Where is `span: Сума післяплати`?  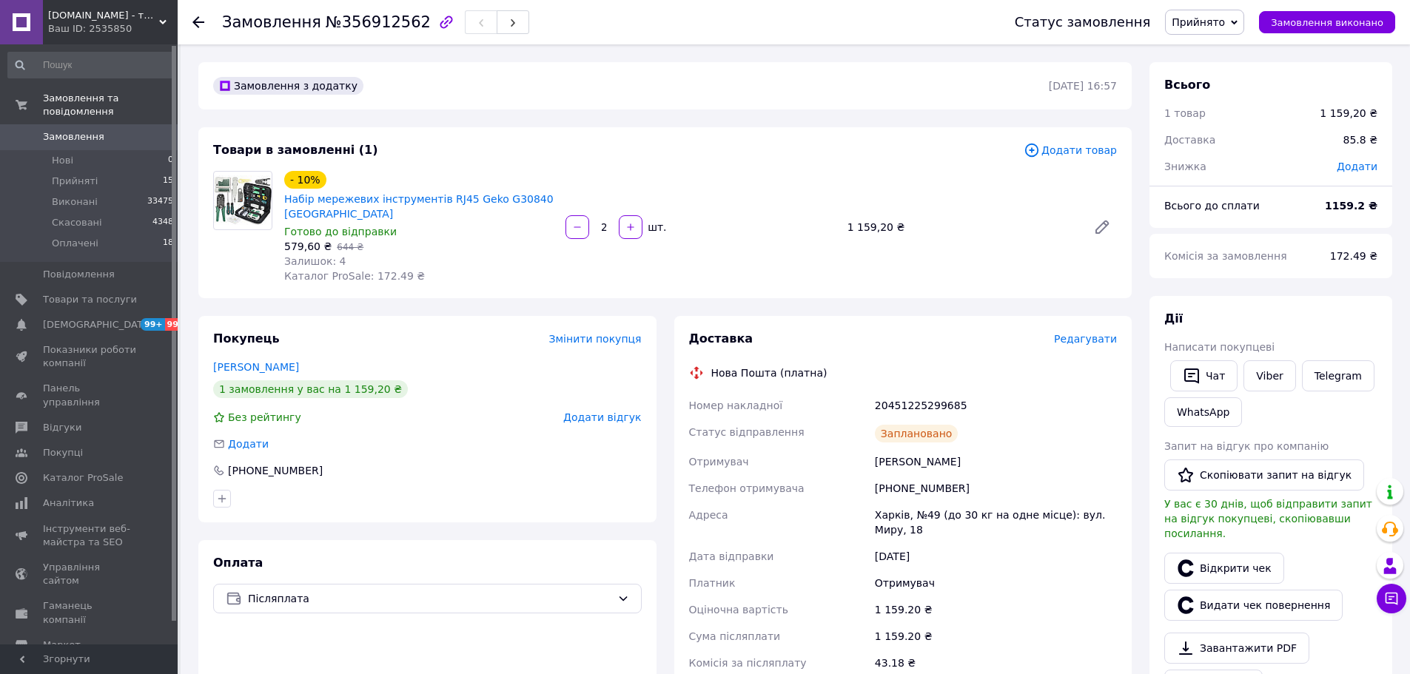
span: Сума післяплати is located at coordinates (735, 636).